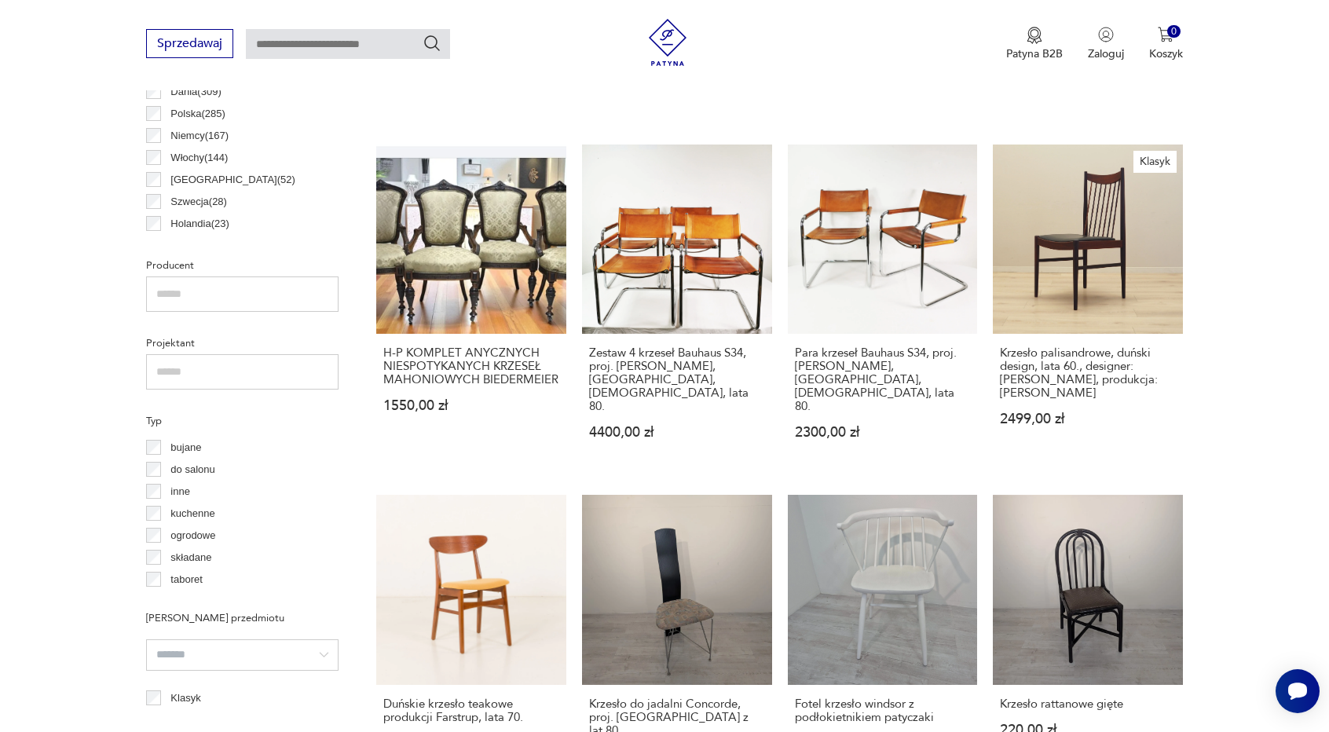 This screenshot has height=732, width=1329. I want to click on h3: Krzesło rattanowe gięte, so click(1088, 704).